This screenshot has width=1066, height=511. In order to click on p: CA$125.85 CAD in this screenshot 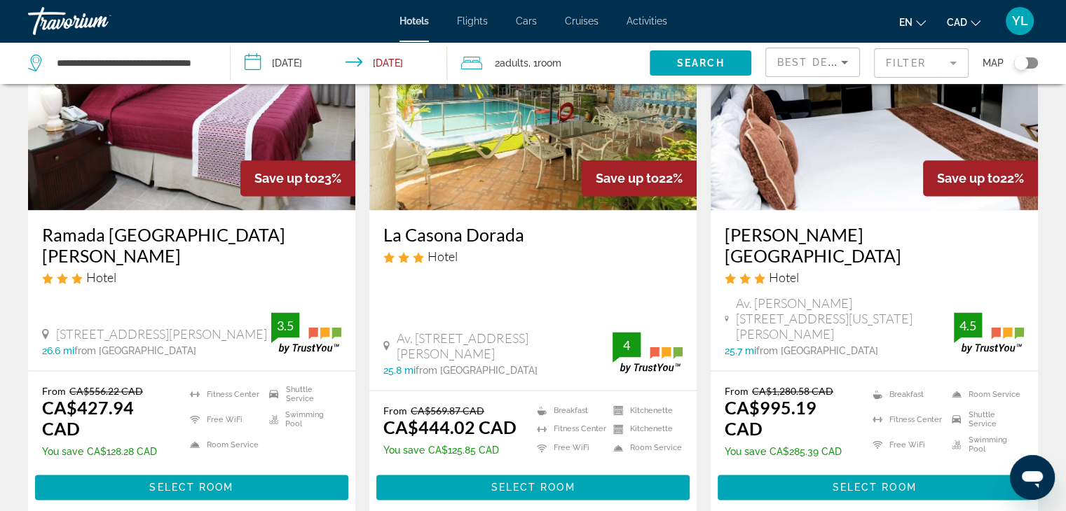, I will do `click(450, 451)`.